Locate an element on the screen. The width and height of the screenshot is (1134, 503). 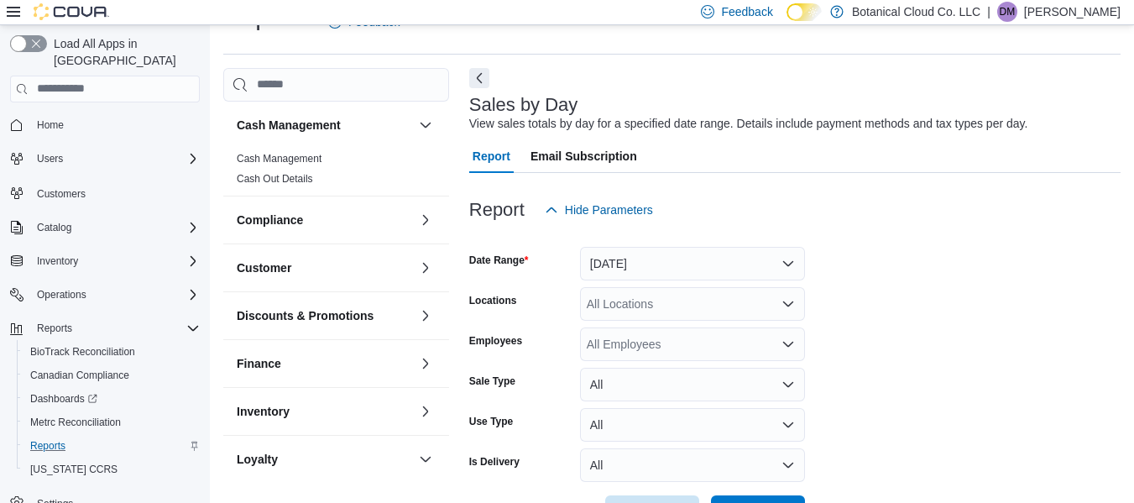
button: Customers is located at coordinates (105, 192).